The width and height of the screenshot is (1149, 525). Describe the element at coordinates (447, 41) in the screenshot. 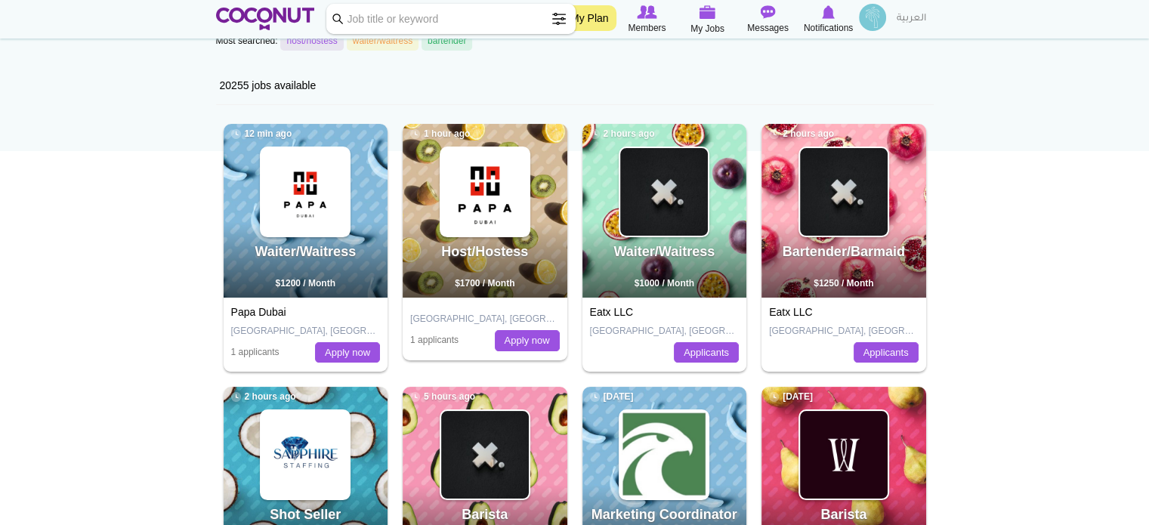

I see `a: bartender` at that location.